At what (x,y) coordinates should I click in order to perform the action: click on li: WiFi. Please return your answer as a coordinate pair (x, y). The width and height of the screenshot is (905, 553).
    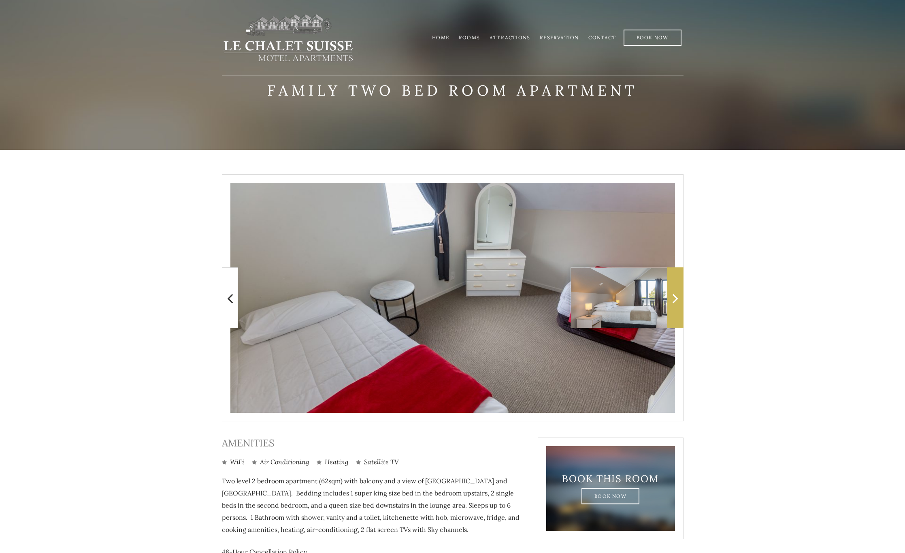
    Looking at the image, I should click on (233, 462).